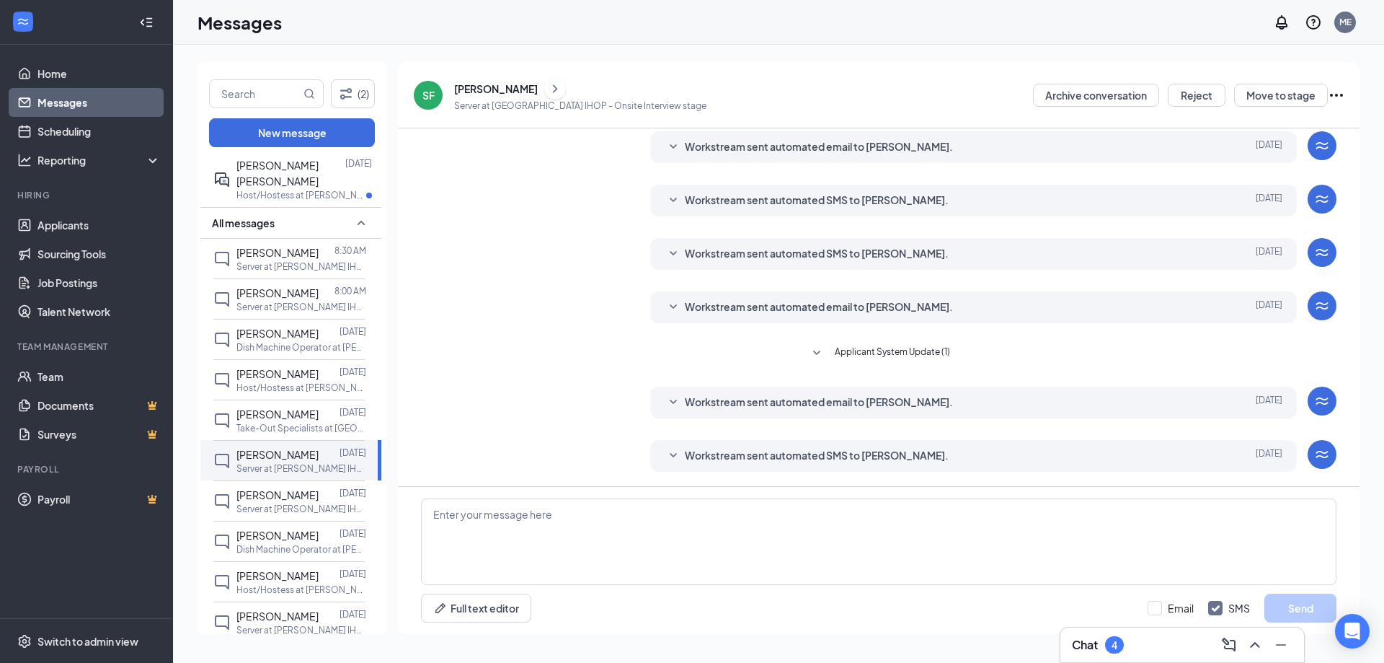  What do you see at coordinates (879, 353) in the screenshot?
I see `button: SmallChevronDownApplicant System Update (1)` at bounding box center [879, 353].